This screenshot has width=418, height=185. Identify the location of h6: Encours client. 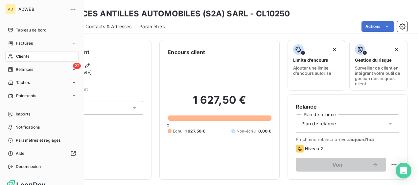
(186, 52).